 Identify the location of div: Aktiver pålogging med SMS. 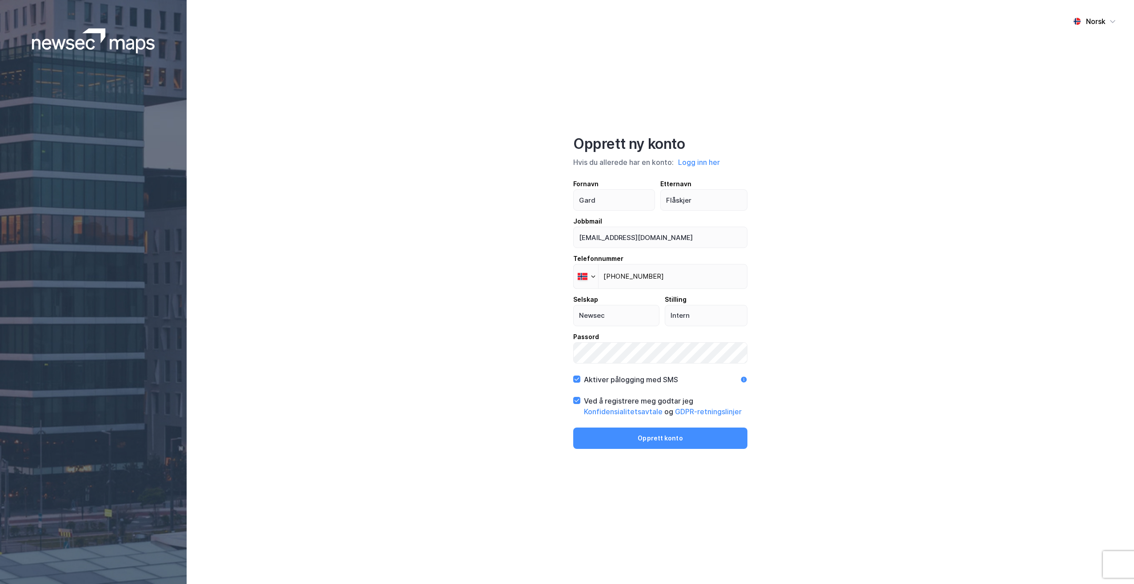
(631, 379).